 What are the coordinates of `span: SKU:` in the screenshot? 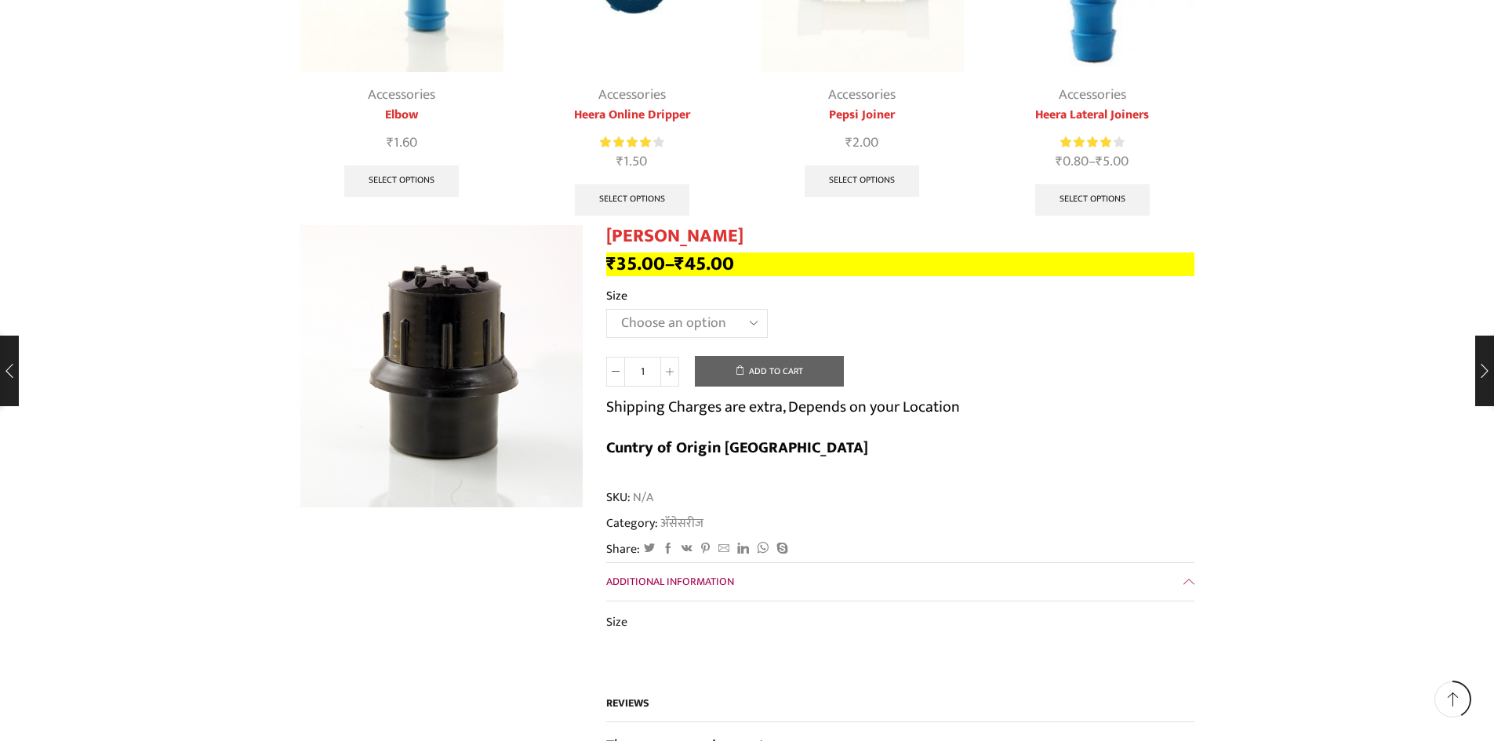 It's located at (900, 497).